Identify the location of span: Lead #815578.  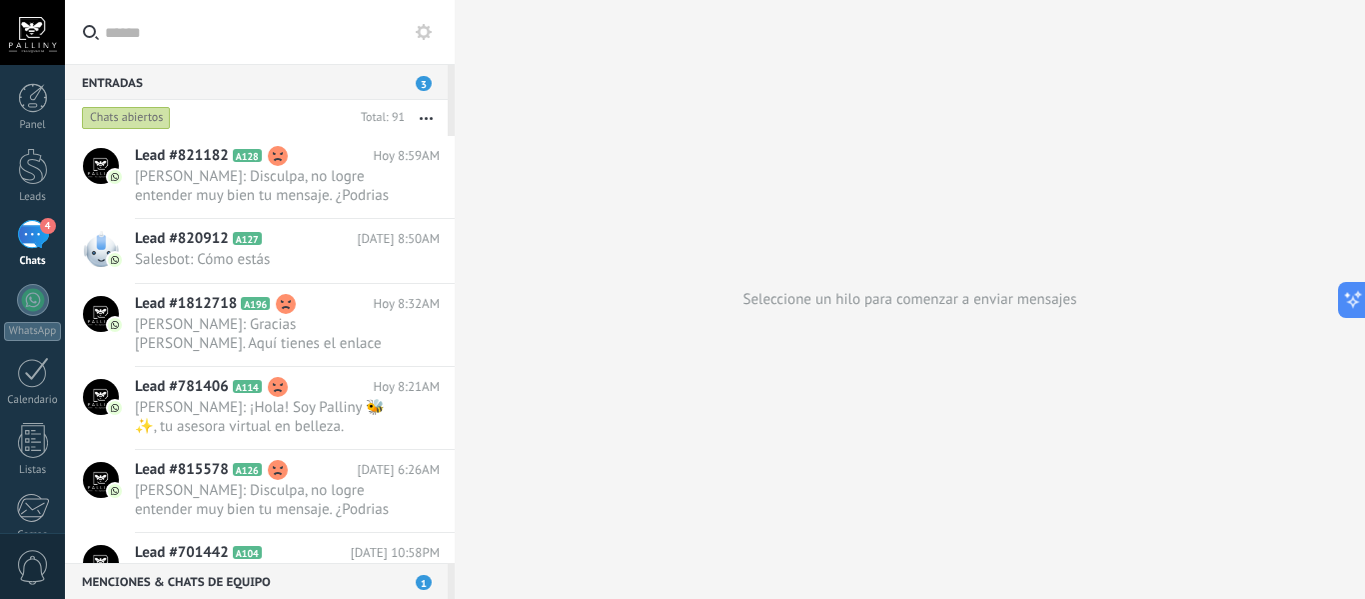
(182, 470).